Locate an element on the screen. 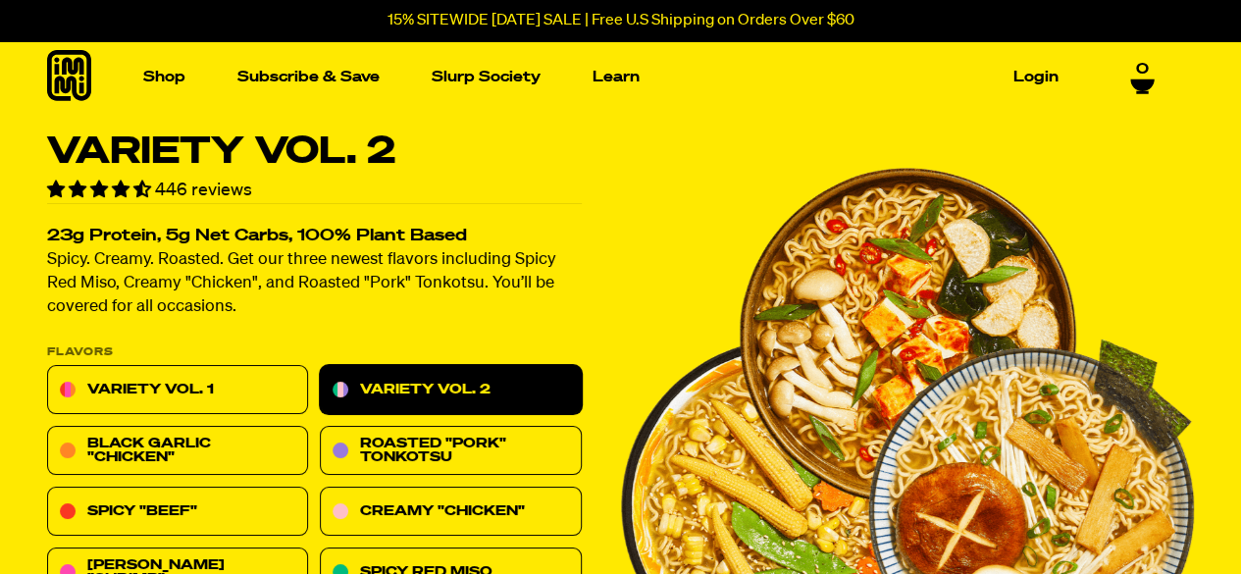 The image size is (1241, 574). h1: Variety Vol. 2 is located at coordinates (314, 152).